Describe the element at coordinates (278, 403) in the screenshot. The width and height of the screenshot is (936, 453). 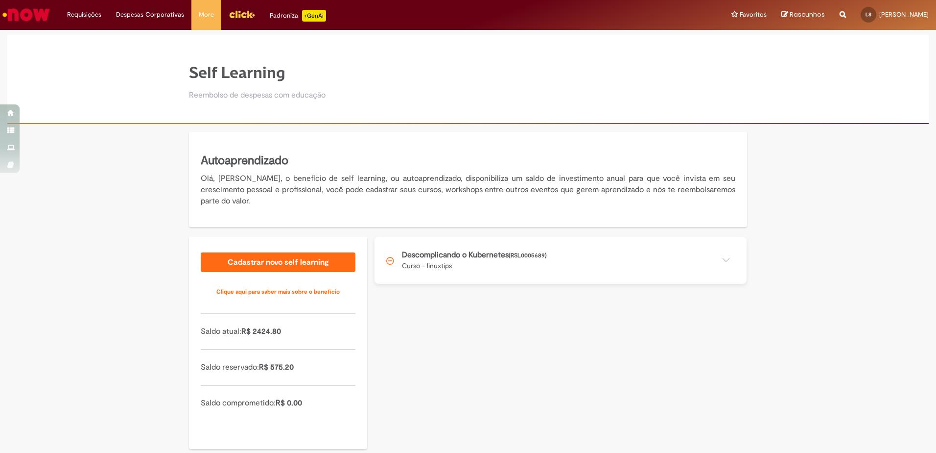
I see `p: Saldo comprometido:` at that location.